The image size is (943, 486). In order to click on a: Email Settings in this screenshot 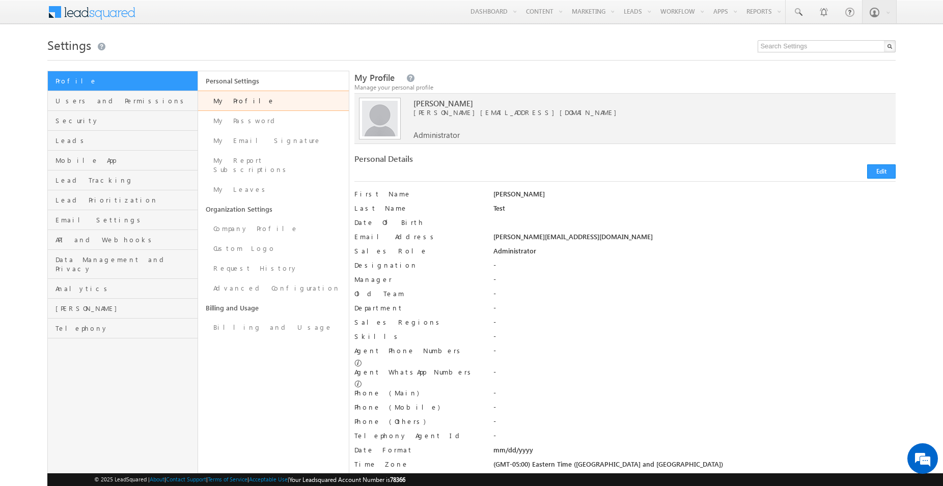, I will do `click(123, 220)`.